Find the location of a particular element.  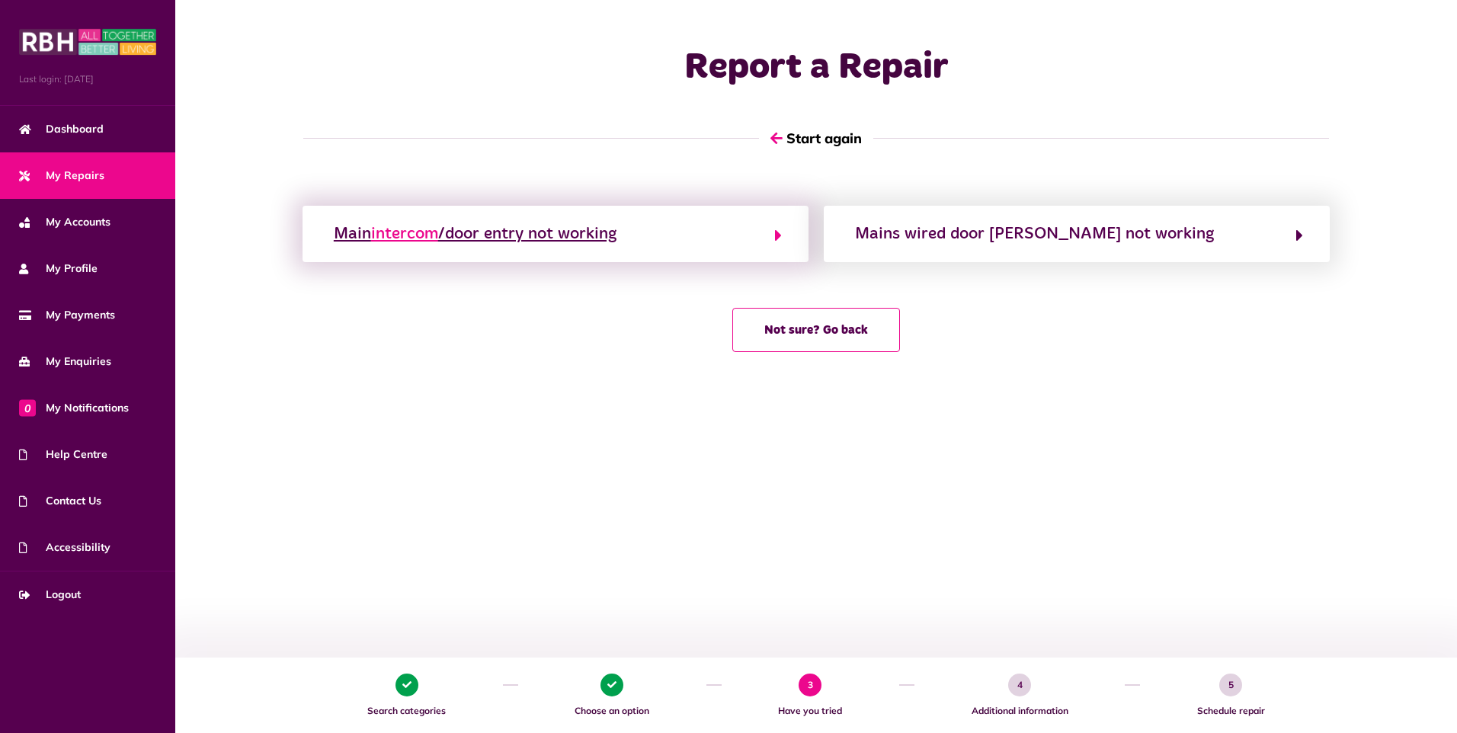

span: My Accounts is located at coordinates (65, 222).